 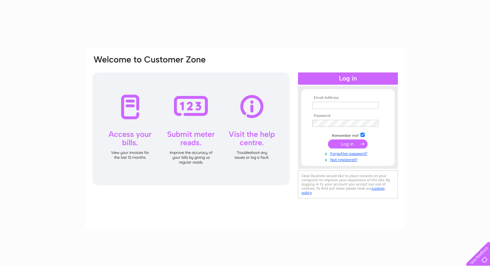 What do you see at coordinates (348, 116) in the screenshot?
I see `th: Password:` at bounding box center [348, 116].